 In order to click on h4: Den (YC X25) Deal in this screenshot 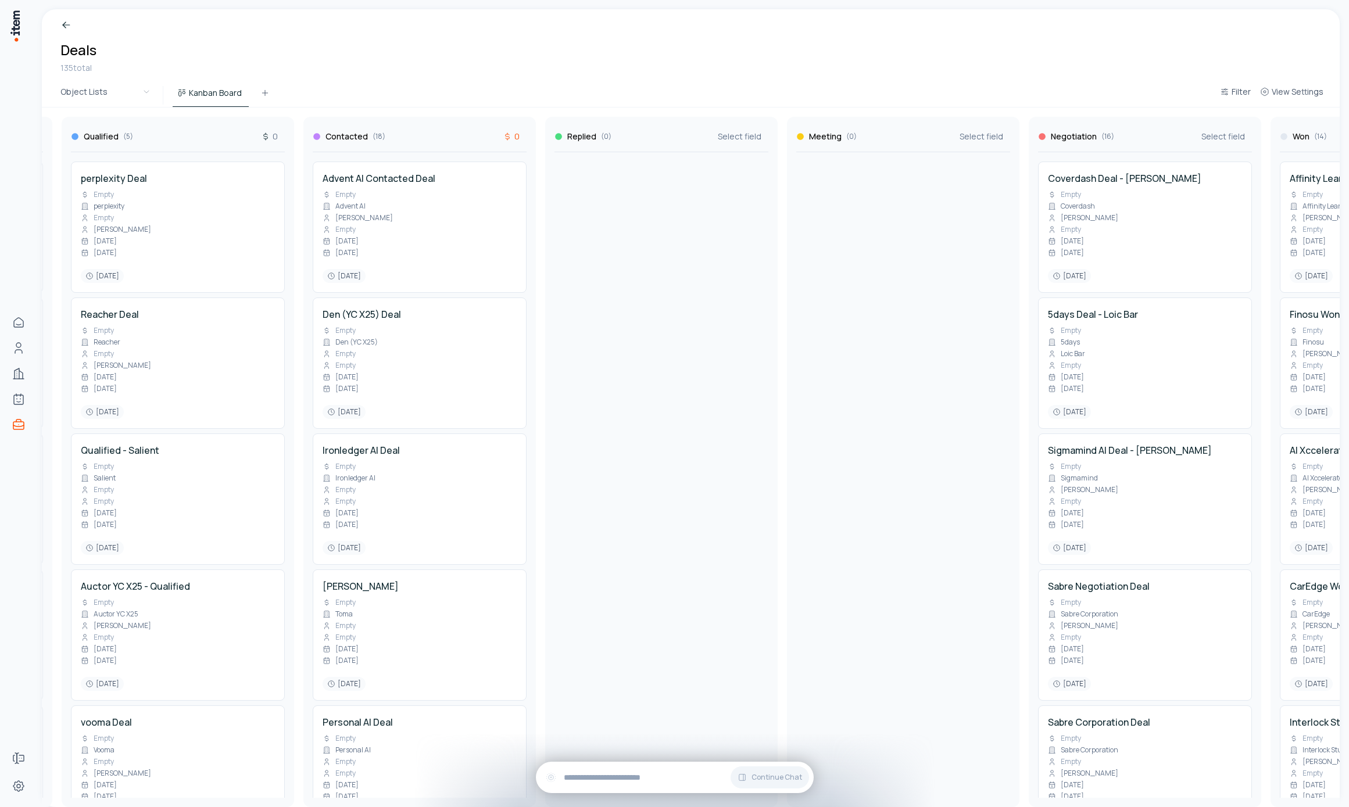, I will do `click(361, 314)`.